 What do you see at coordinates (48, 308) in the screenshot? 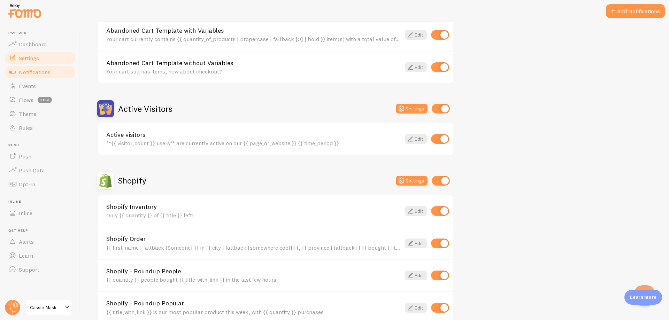
I see `a: Cassie Mask` at bounding box center [48, 308].